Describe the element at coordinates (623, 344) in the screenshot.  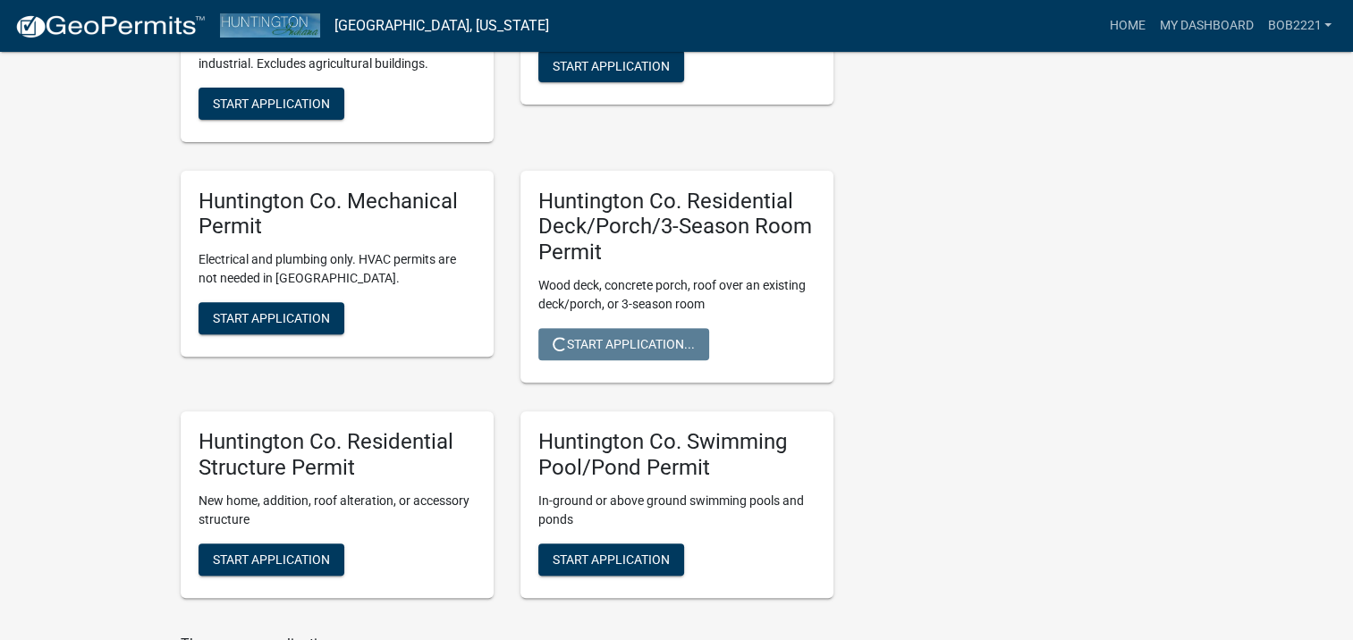
I see `span: Start Application...` at that location.